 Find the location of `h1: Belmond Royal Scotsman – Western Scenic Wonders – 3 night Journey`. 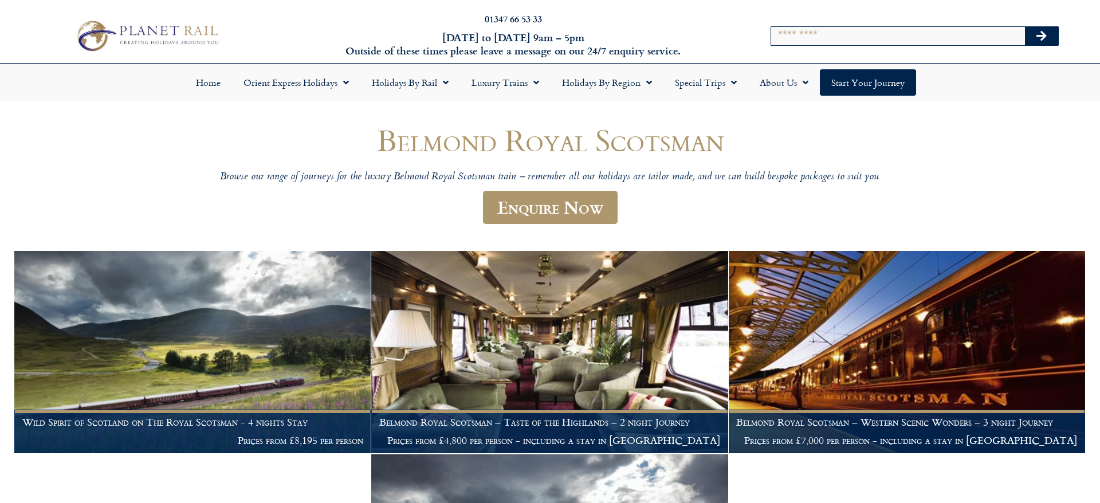

h1: Belmond Royal Scotsman – Western Scenic Wonders – 3 night Journey is located at coordinates (907, 422).